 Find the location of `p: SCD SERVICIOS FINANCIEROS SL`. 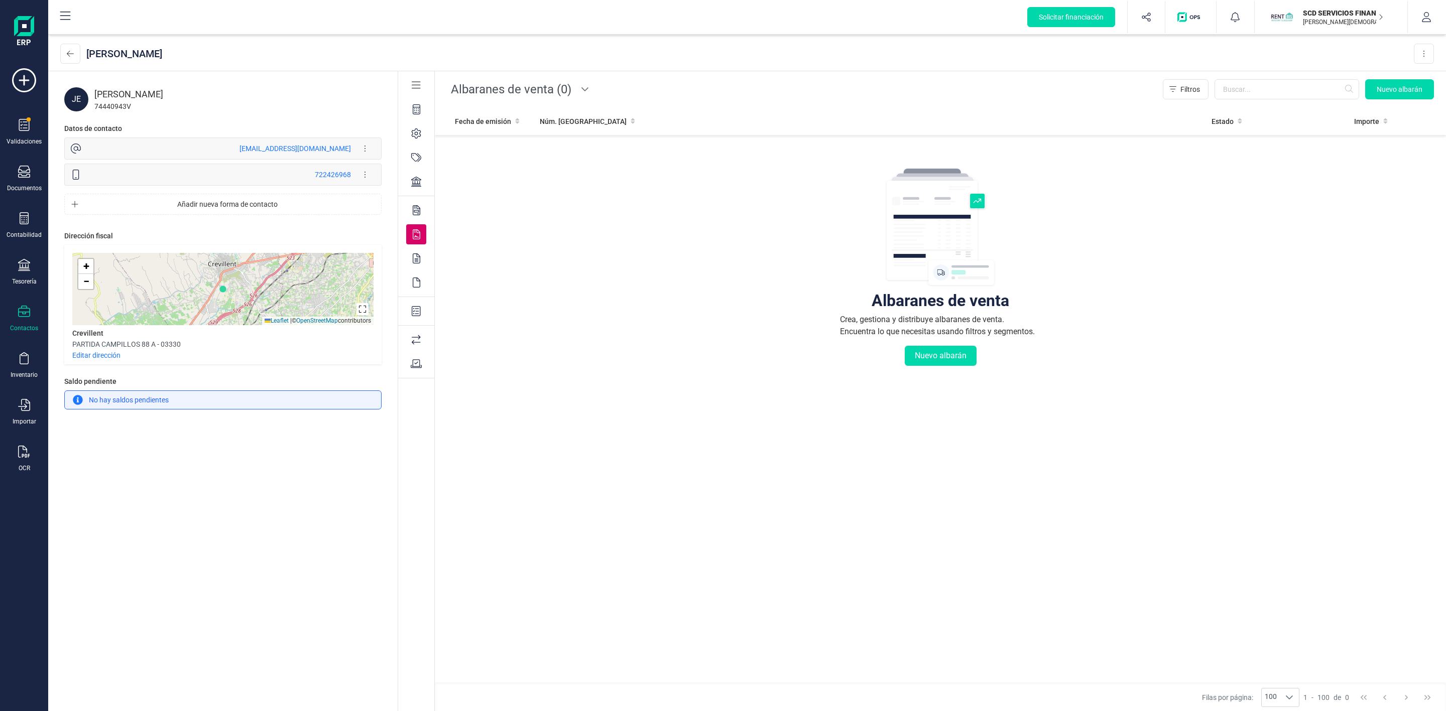

p: SCD SERVICIOS FINANCIEROS SL is located at coordinates (1343, 13).